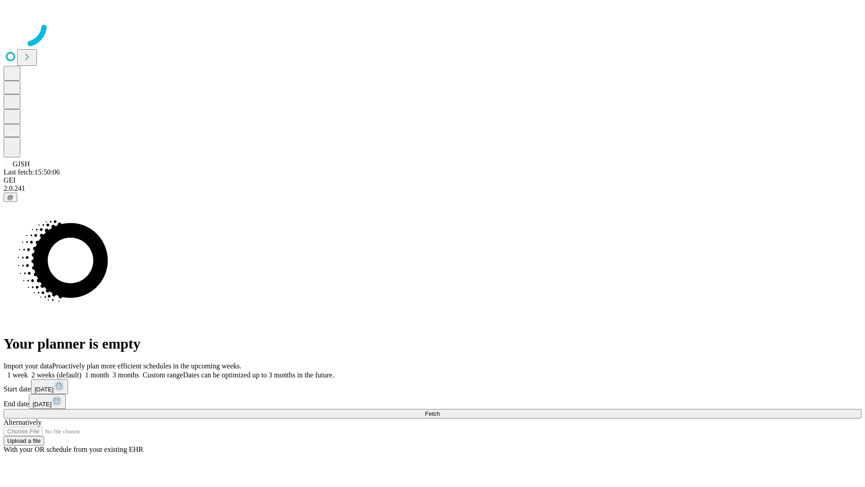 The height and width of the screenshot is (487, 865). Describe the element at coordinates (32, 172) in the screenshot. I see `span: Last fetch: 15:50:06` at that location.